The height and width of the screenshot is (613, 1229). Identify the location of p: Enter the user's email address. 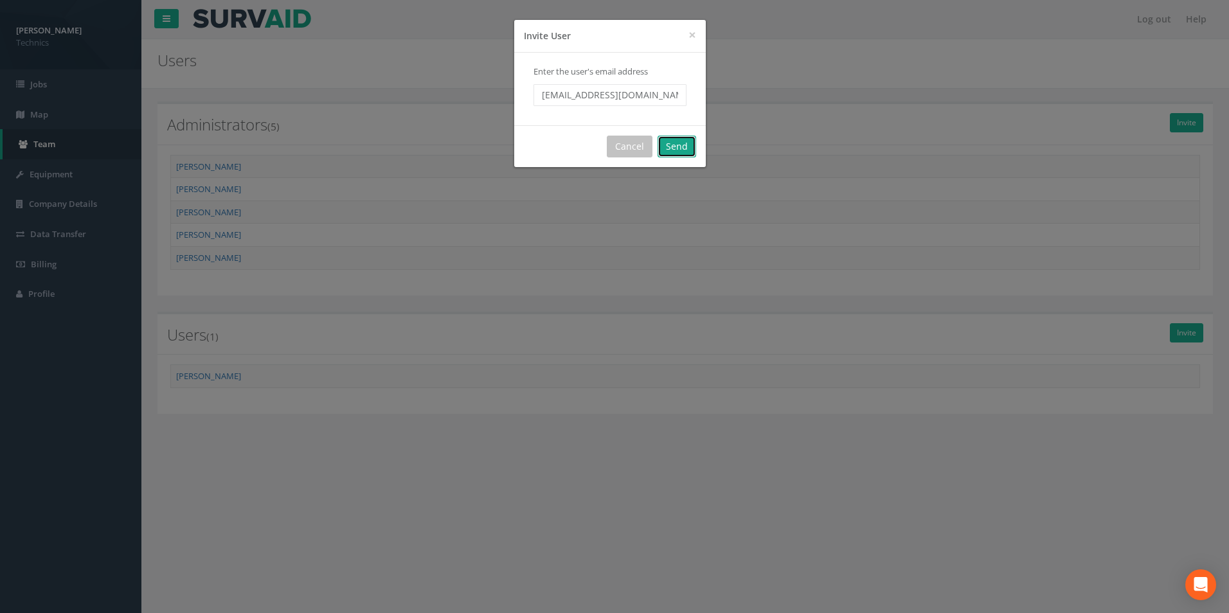
(610, 71).